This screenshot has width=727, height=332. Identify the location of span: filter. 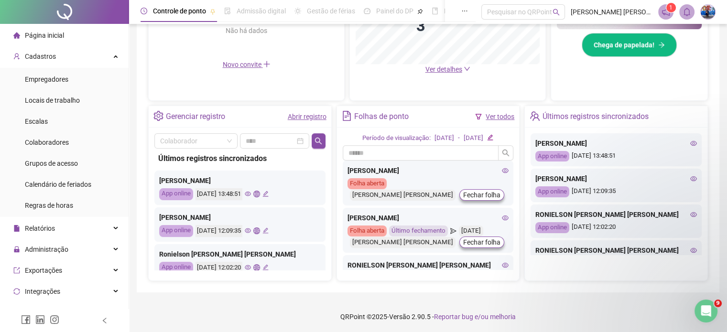
(479, 117).